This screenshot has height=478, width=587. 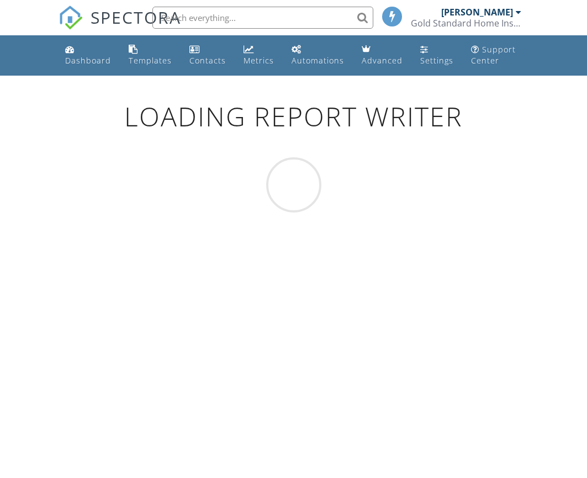 I want to click on a: SPECTORA, so click(x=120, y=27).